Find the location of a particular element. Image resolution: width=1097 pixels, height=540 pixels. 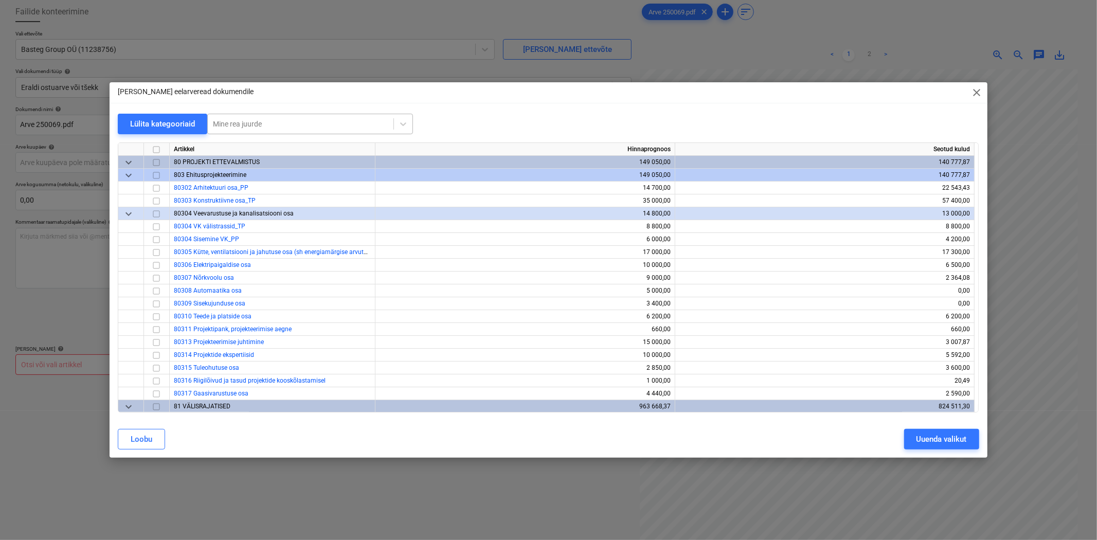

div: 963 668,37 is located at coordinates (525, 406).